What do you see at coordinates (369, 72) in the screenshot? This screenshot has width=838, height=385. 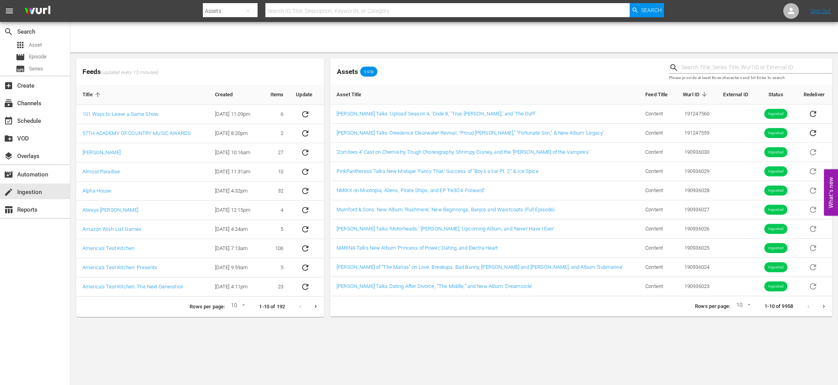 I see `span: 9,958` at bounding box center [369, 72].